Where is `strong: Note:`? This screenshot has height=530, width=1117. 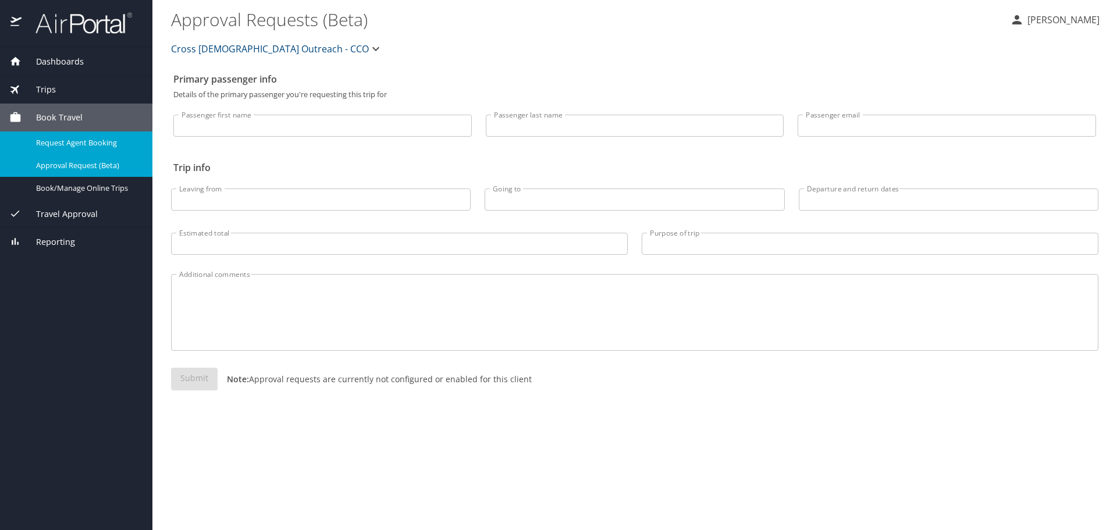
strong: Note: is located at coordinates (238, 379).